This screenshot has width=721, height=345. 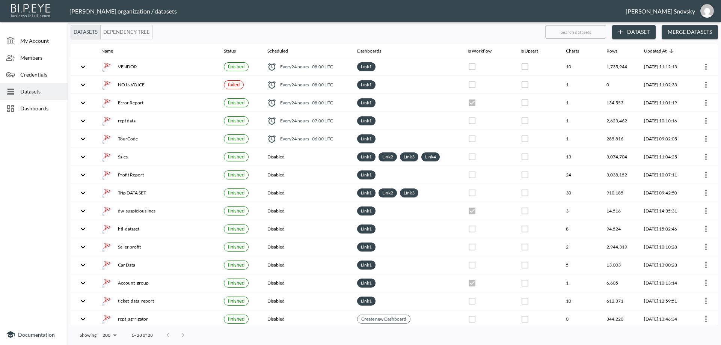 I want to click on div: Link3, so click(x=409, y=157).